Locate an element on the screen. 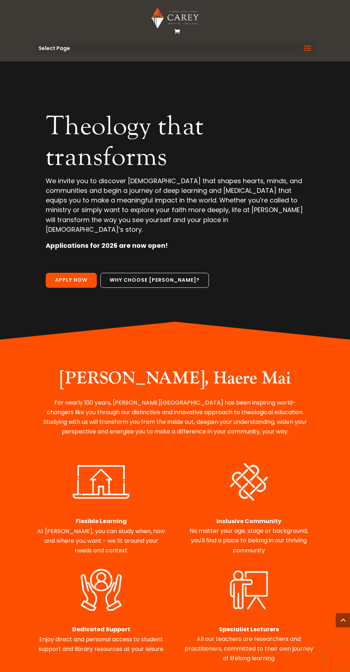 The image size is (350, 672). strong: Dedicated Support is located at coordinates (101, 630).